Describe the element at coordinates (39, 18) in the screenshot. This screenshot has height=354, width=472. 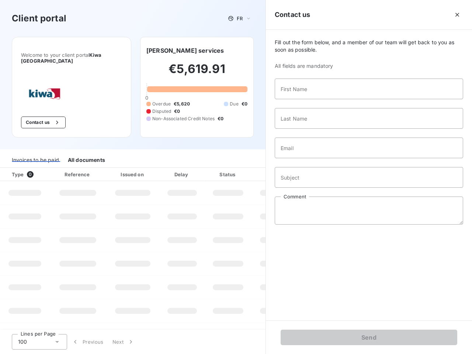
I see `h3: Client portal` at that location.